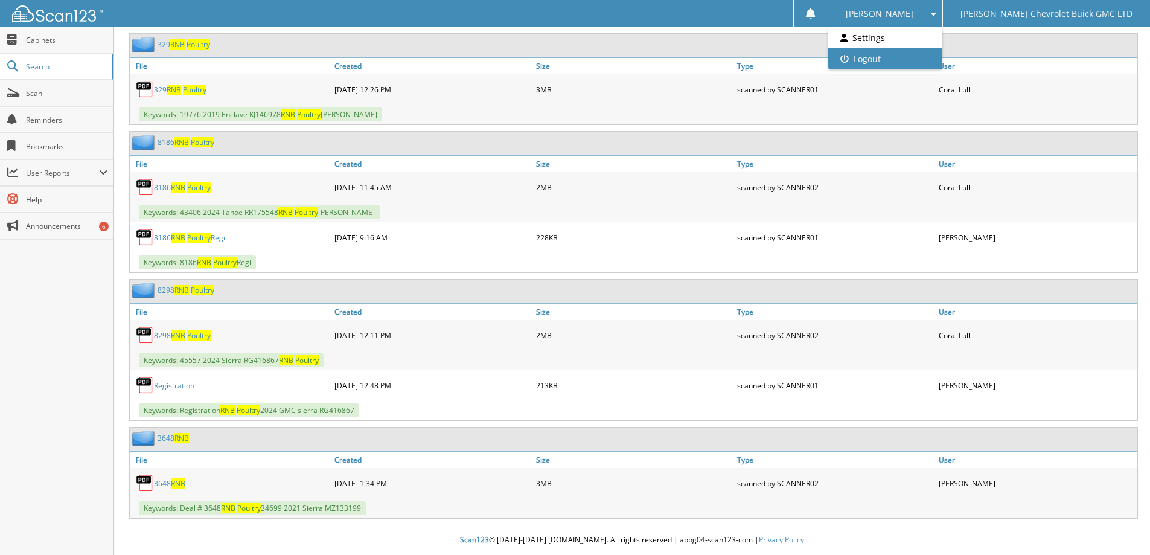  I want to click on span: Help, so click(66, 199).